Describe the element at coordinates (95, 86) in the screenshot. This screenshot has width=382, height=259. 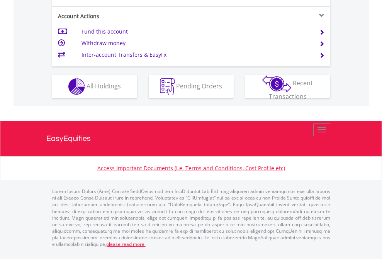
I see `button: All Holdings` at that location.